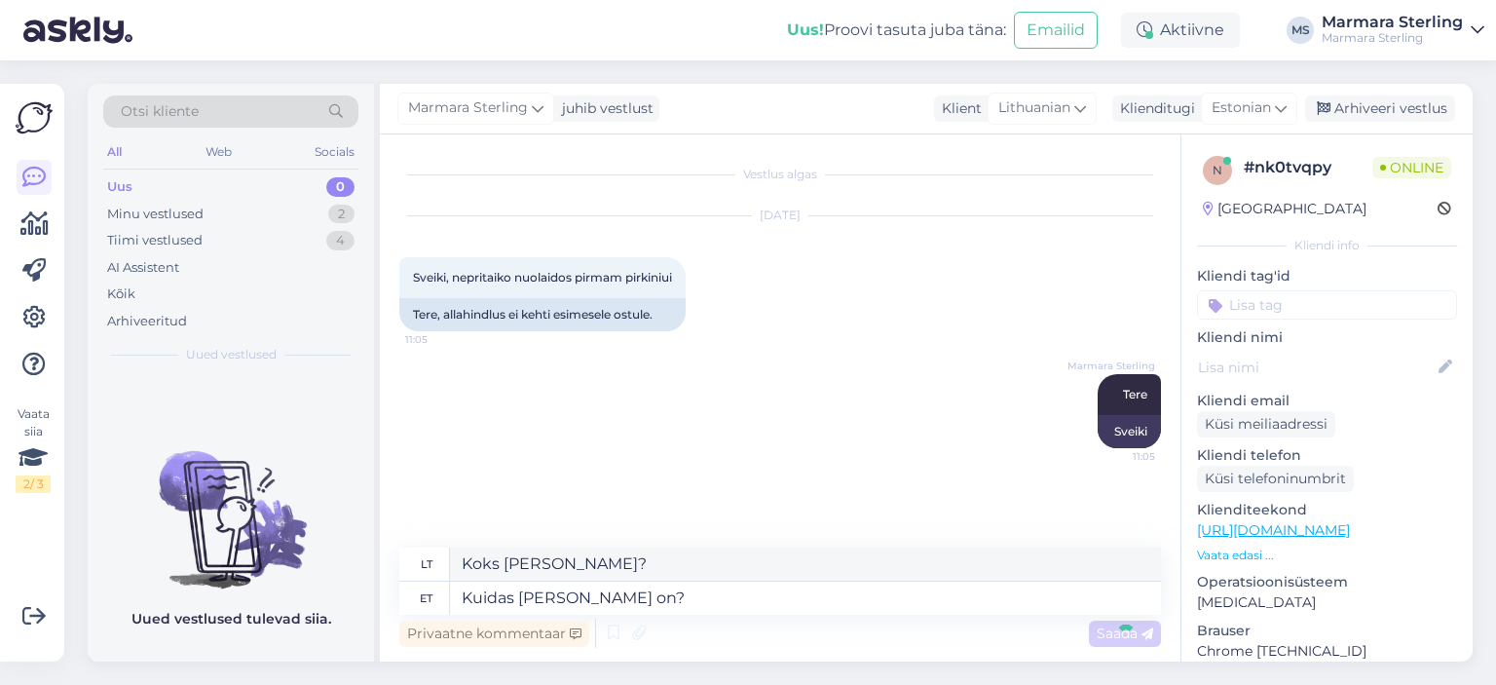 This screenshot has height=685, width=1496. I want to click on div: Kõik, so click(121, 294).